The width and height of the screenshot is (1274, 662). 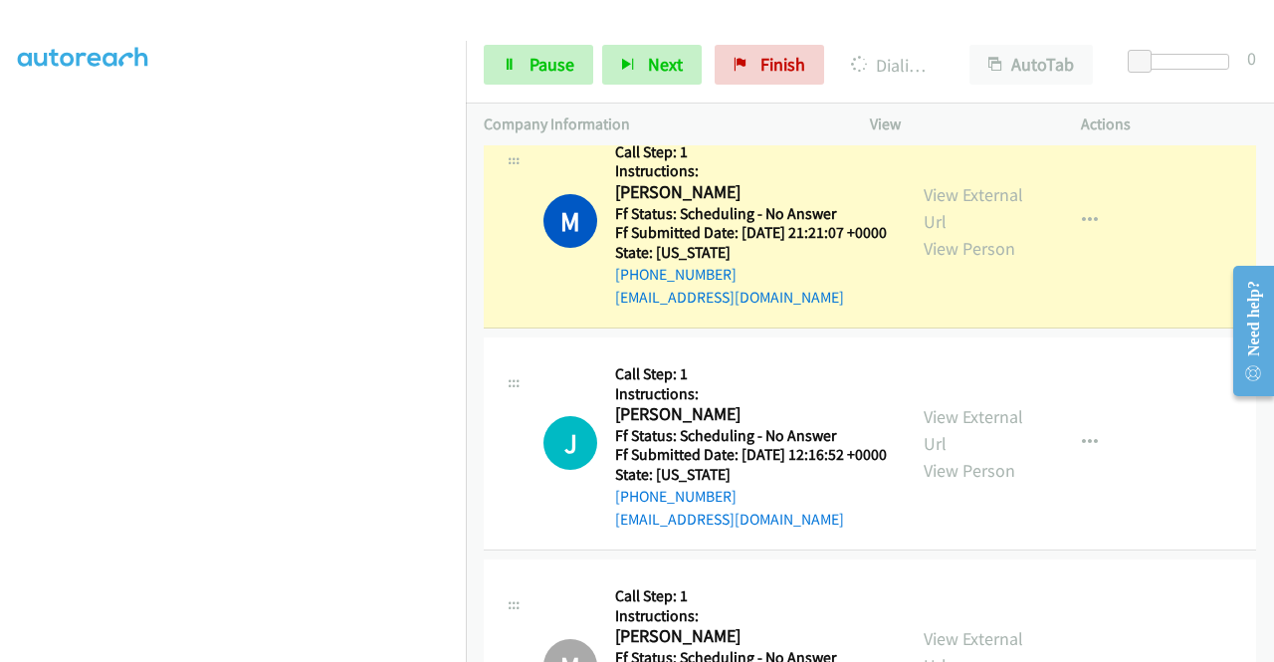 What do you see at coordinates (665, 64) in the screenshot?
I see `span: Next` at bounding box center [665, 64].